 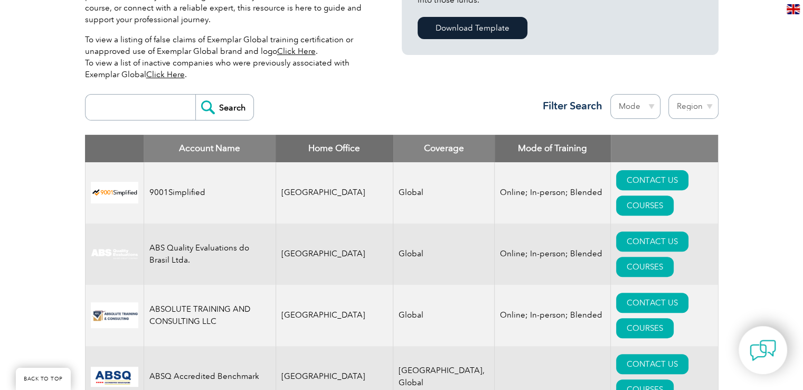 What do you see at coordinates (569, 106) in the screenshot?
I see `h3: Filter Search` at bounding box center [569, 106].